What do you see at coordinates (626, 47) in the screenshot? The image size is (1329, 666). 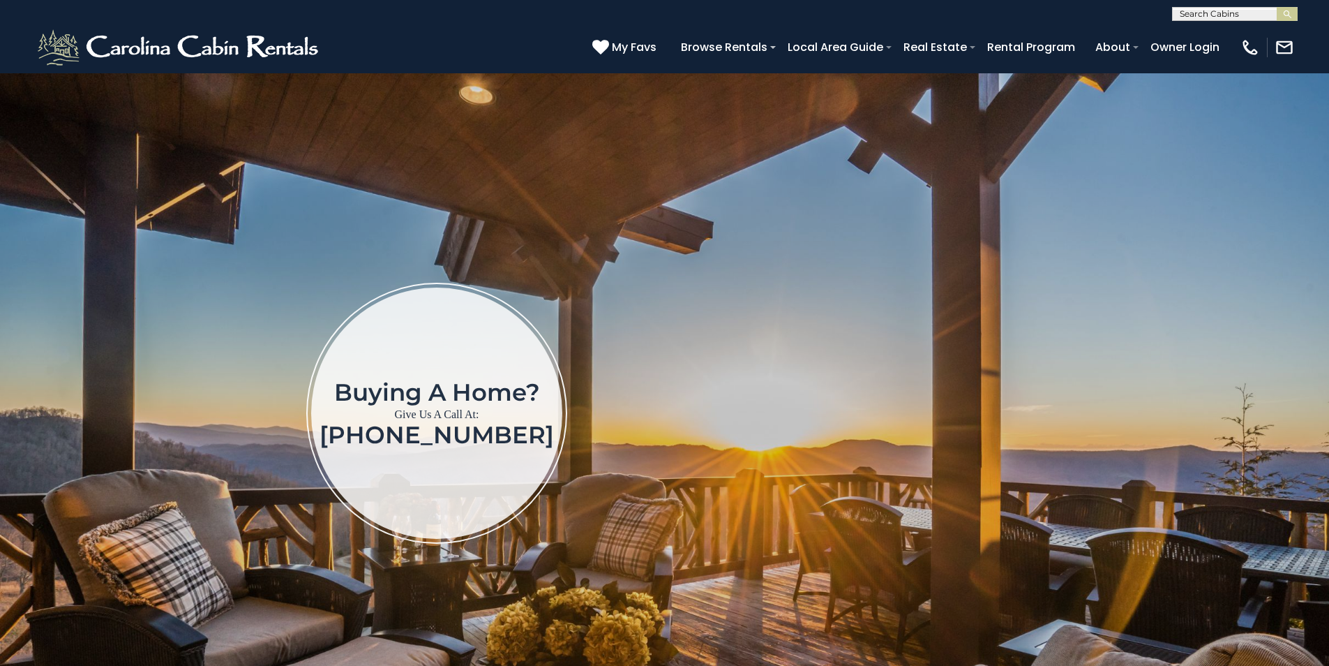 I see `a: My Favs` at bounding box center [626, 47].